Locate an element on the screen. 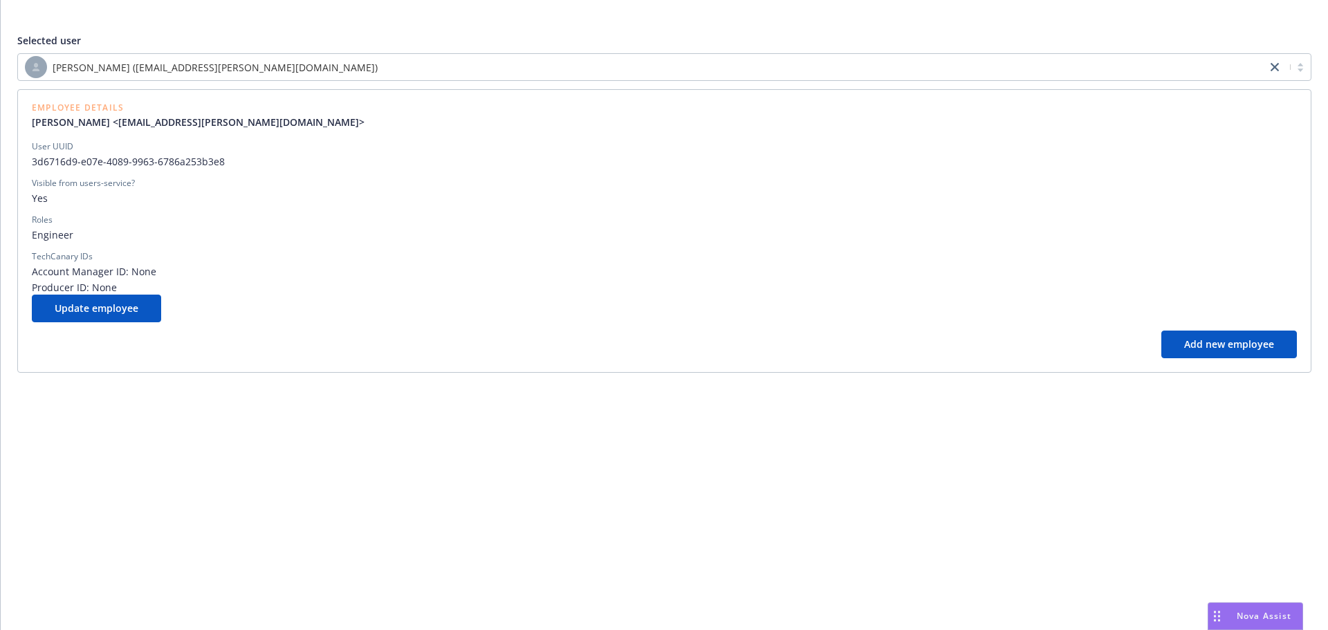 Image resolution: width=1328 pixels, height=630 pixels. span: Selected user is located at coordinates (49, 40).